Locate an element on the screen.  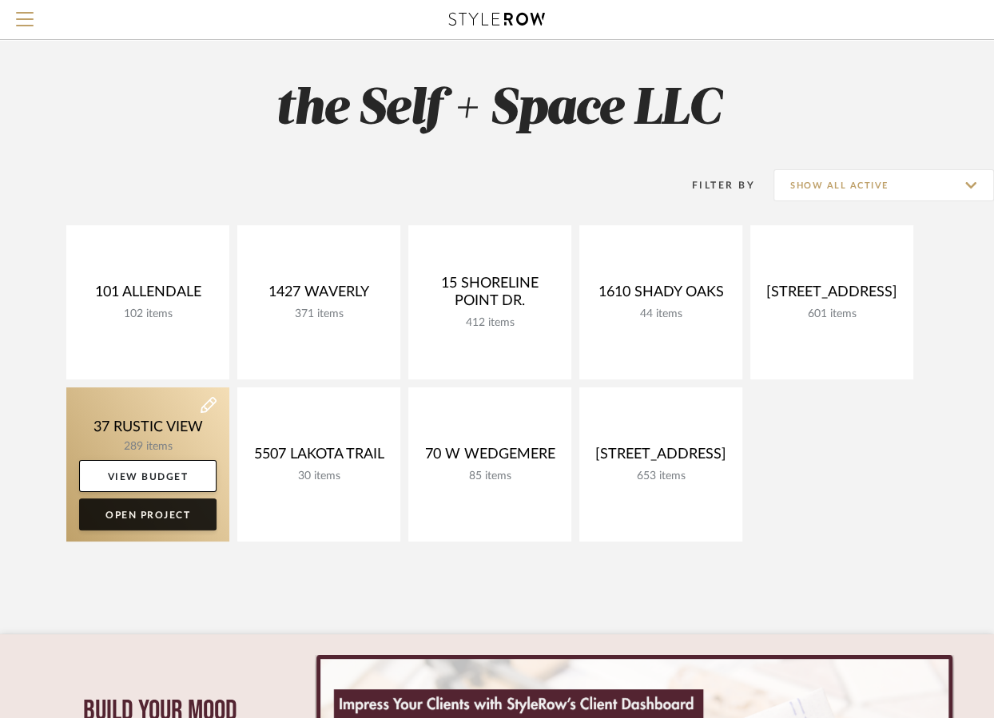
div: 44 items is located at coordinates (661, 314).